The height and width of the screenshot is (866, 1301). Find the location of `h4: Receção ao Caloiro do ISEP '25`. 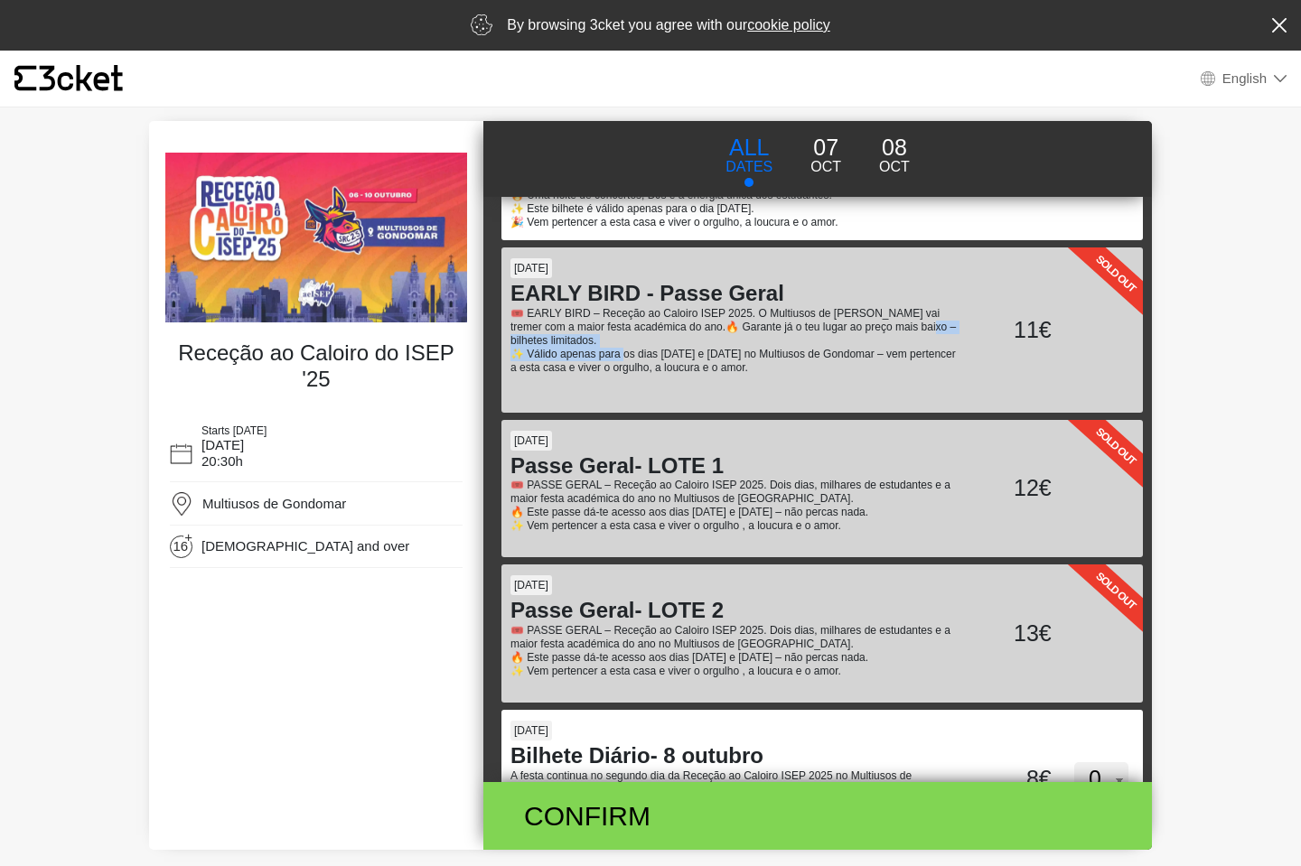

h4: Receção ao Caloiro do ISEP '25 is located at coordinates (316, 367).